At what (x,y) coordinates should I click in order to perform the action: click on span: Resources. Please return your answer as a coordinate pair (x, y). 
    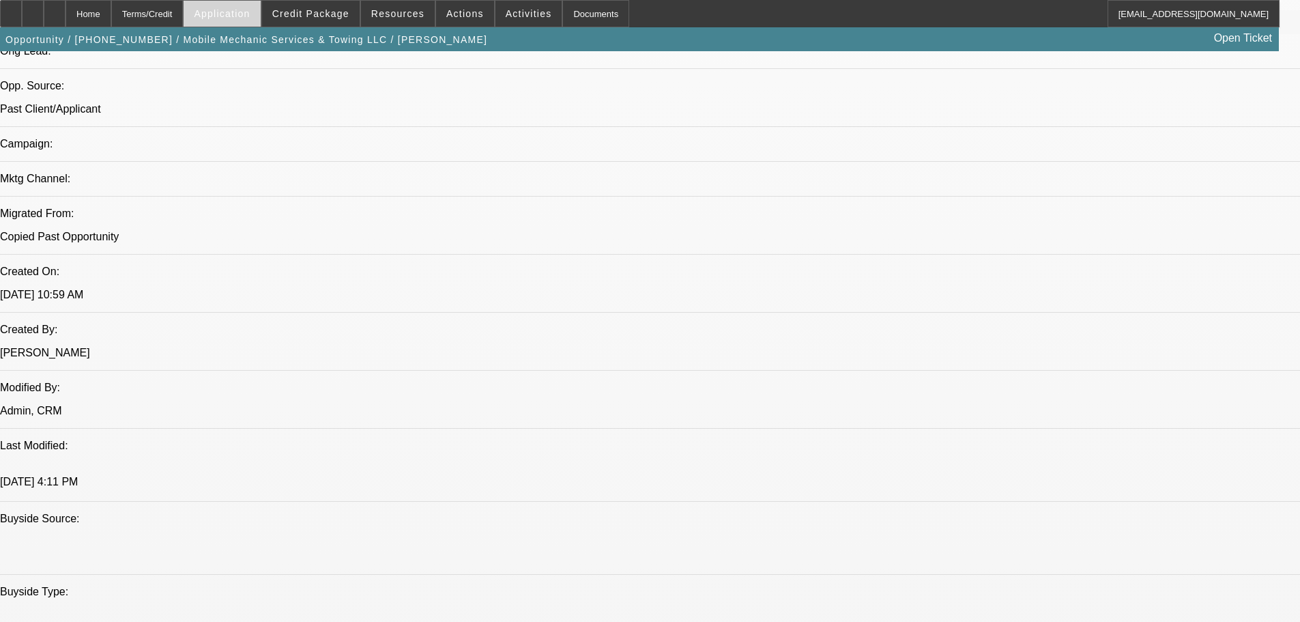
    Looking at the image, I should click on (398, 14).